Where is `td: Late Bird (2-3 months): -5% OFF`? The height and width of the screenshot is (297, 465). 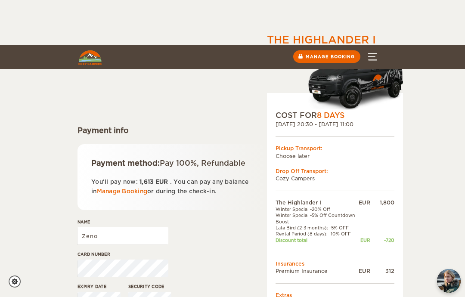
td: Late Bird (2-3 months): -5% OFF is located at coordinates (317, 228).